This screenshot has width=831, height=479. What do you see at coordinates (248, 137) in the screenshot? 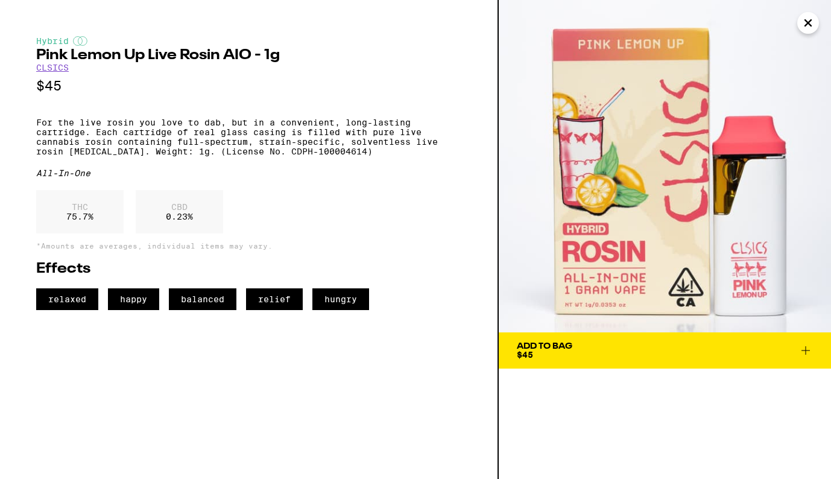
I see `p: For the live rosin you love to dab, but in a convenient, long-lasting cartridge. Each cartridge o...` at bounding box center [248, 137].